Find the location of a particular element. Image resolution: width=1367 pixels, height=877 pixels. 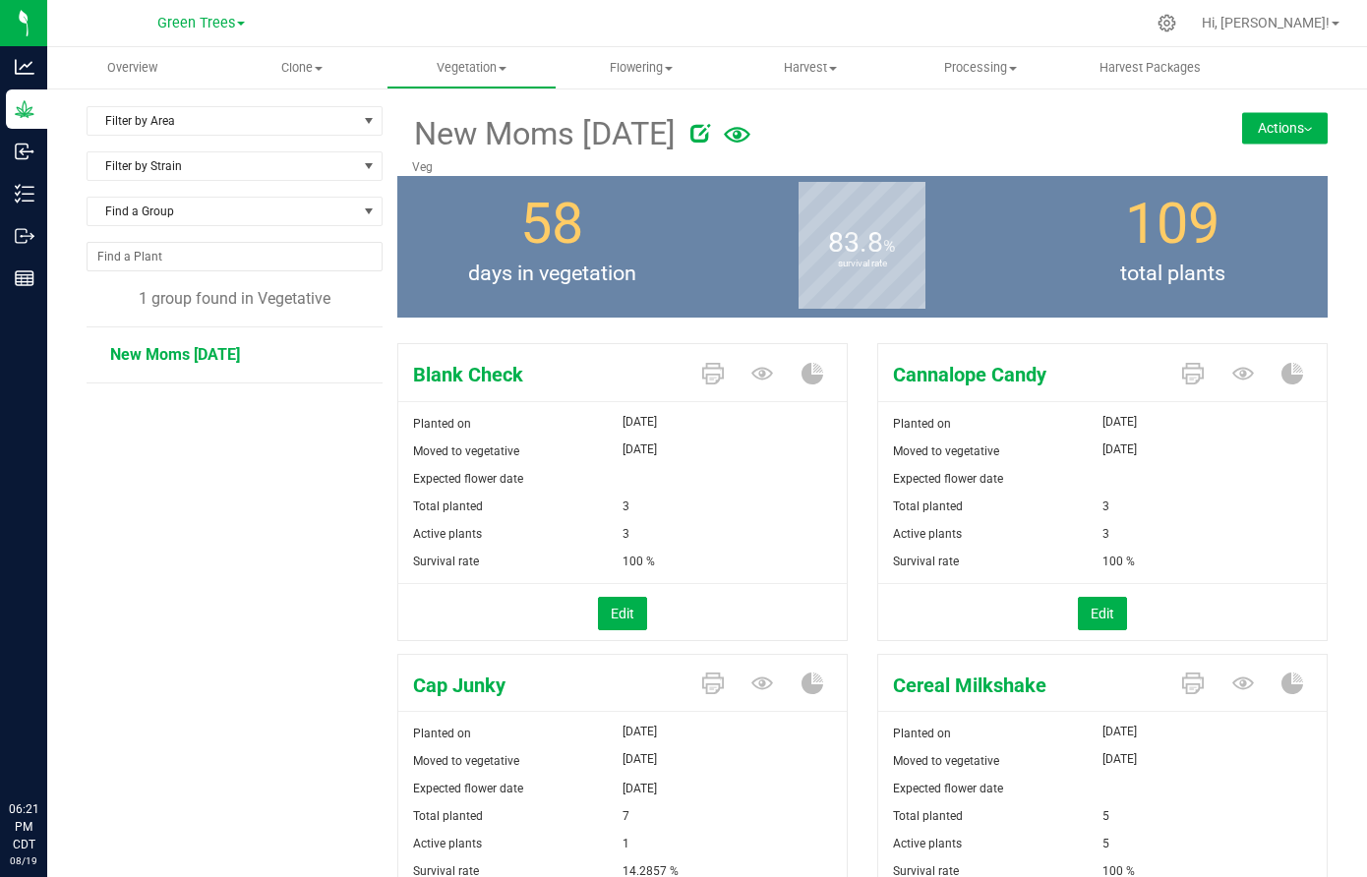

span: Cereal Milkshake is located at coordinates (1023, 685).